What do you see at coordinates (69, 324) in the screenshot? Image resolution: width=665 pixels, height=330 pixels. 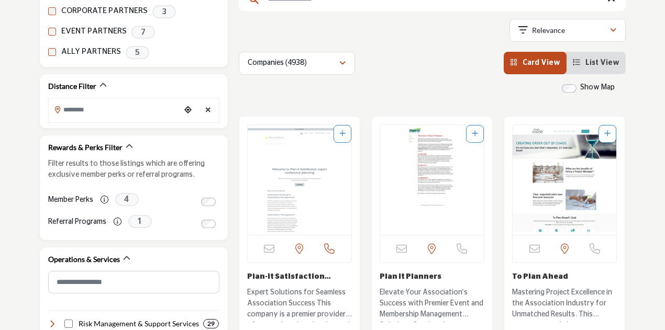 I see `input: Select Risk Management & Support Services checkbox` at bounding box center [69, 324].